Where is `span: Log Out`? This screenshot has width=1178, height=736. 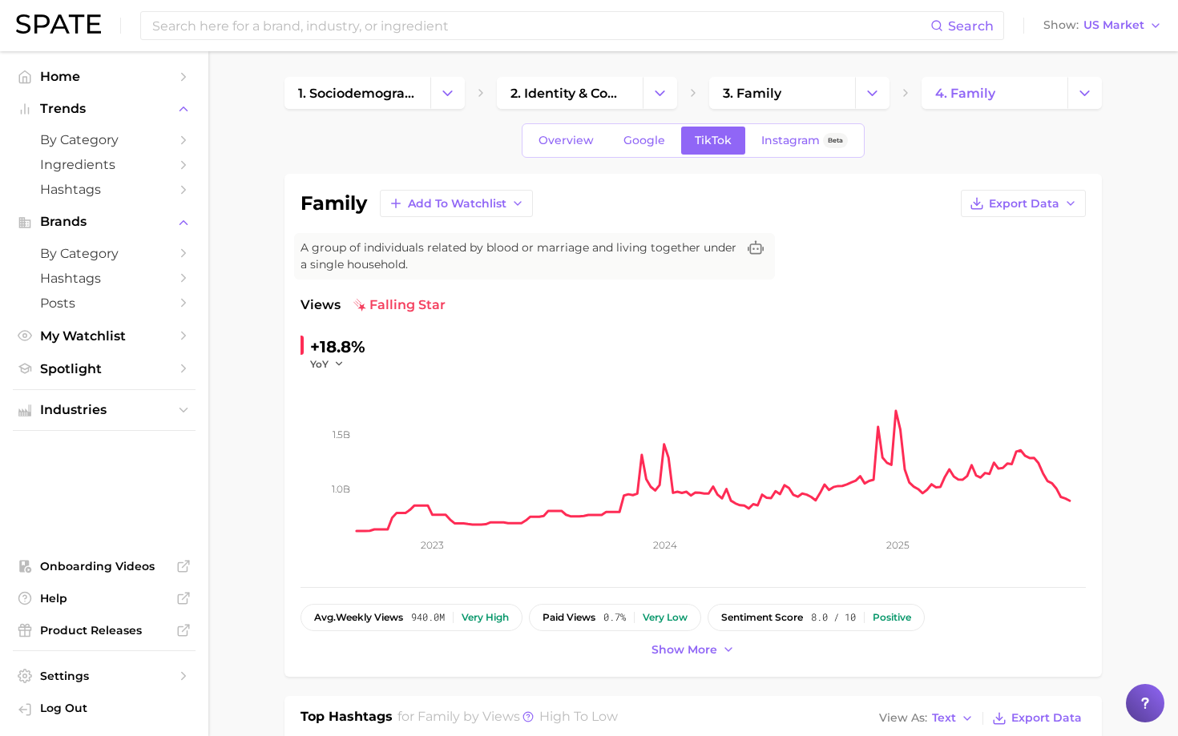
span: Log Out is located at coordinates (111, 708).